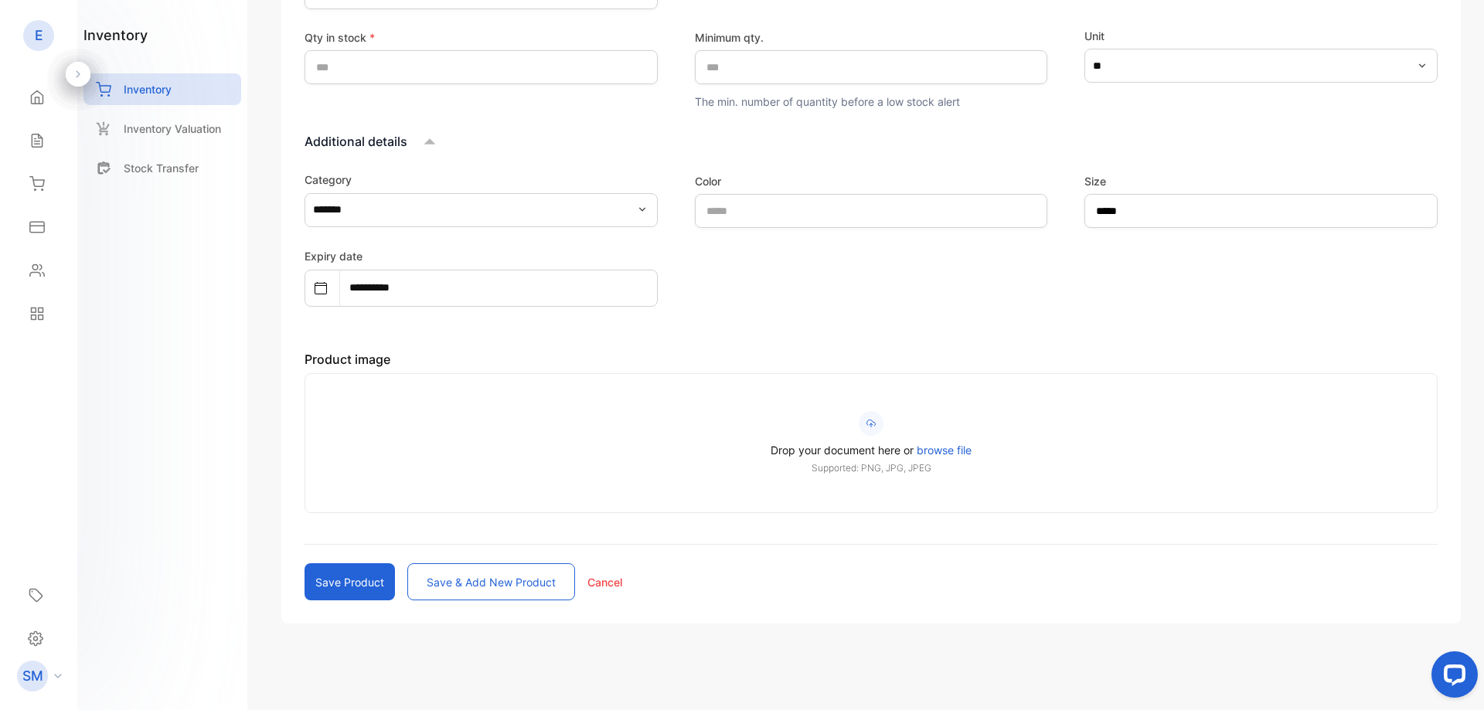 This screenshot has width=1484, height=710. Describe the element at coordinates (871, 181) in the screenshot. I see `label: Color` at that location.